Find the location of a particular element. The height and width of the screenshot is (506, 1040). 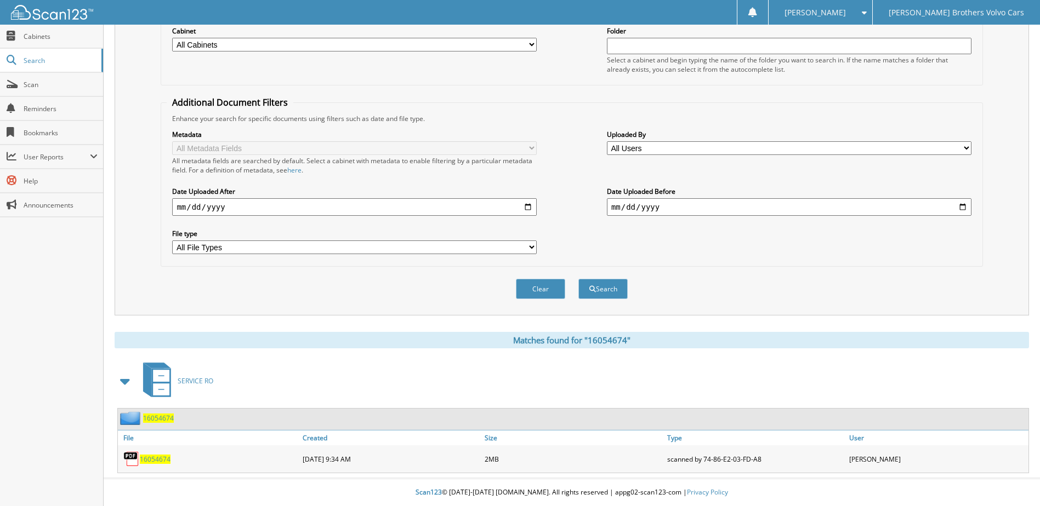

div: scanned by 74-86-E2-03-FD-A8 is located at coordinates (755, 459).